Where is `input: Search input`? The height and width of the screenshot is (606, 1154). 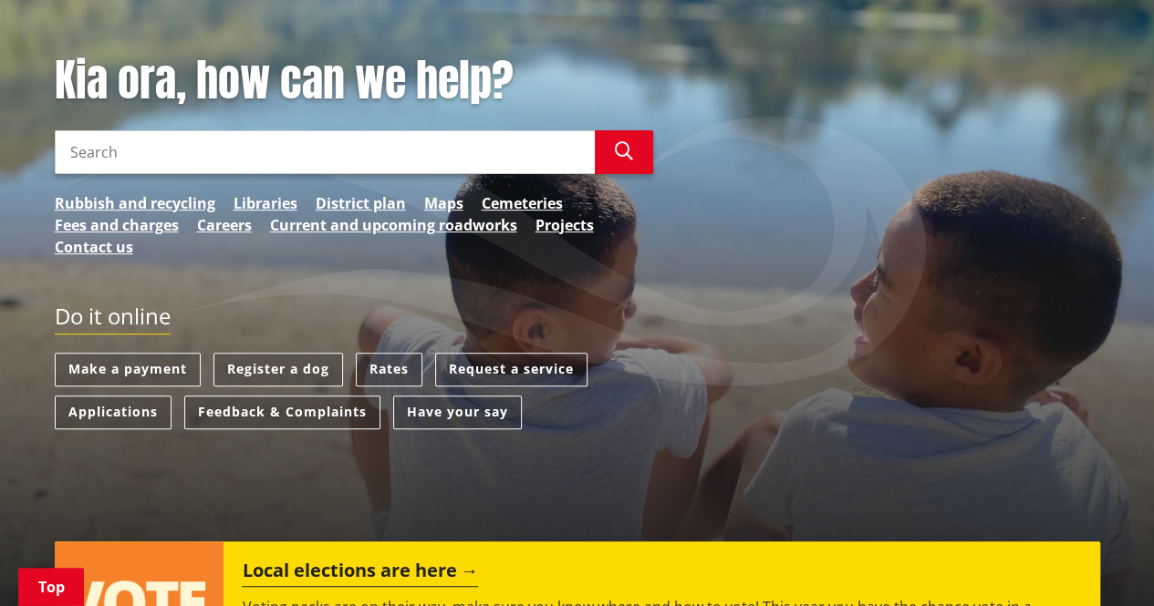
input: Search input is located at coordinates (325, 152).